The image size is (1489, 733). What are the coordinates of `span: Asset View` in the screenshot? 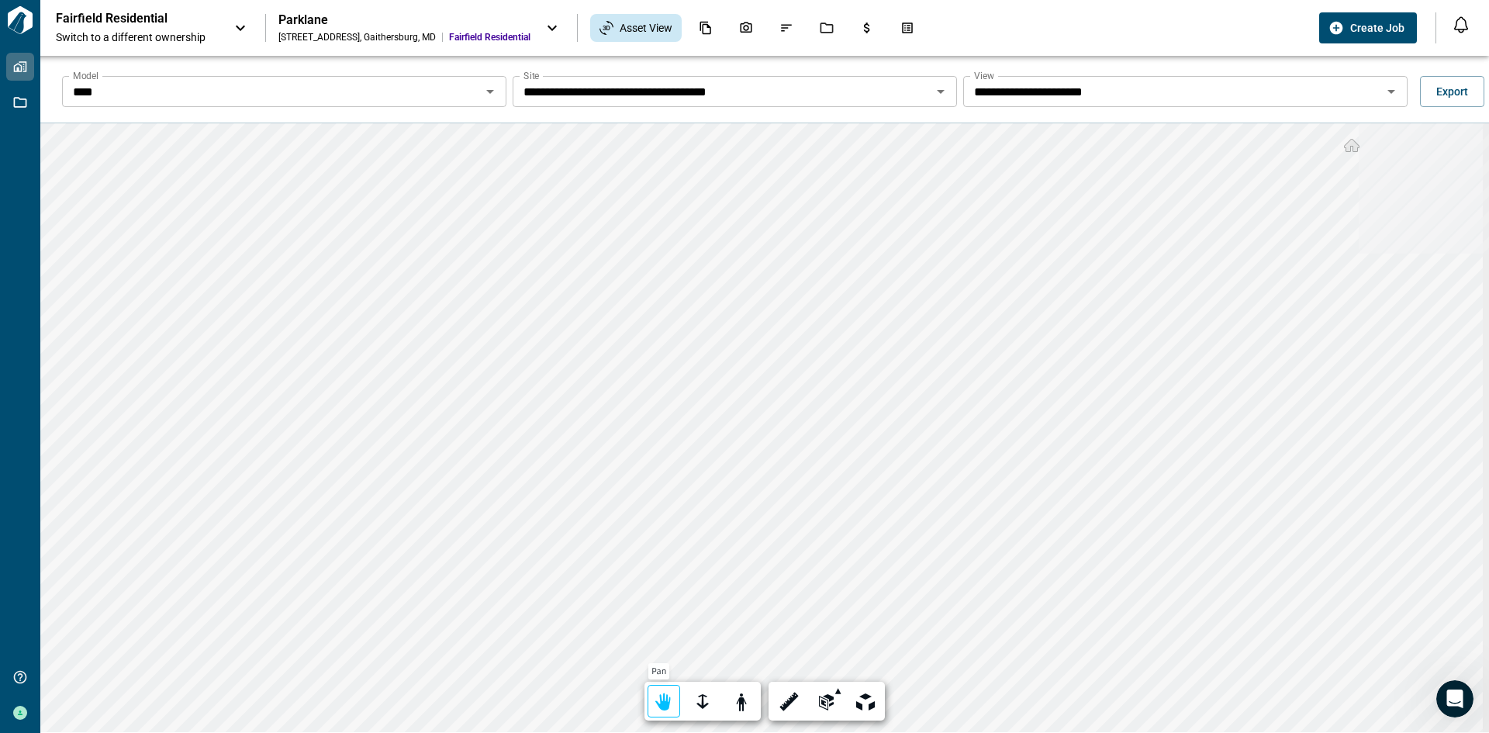 It's located at (646, 28).